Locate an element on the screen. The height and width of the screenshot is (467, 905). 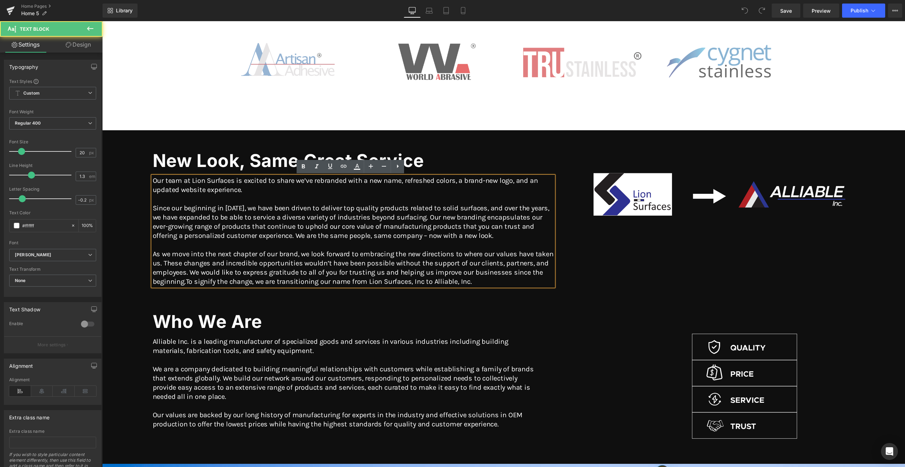
a: Laptop is located at coordinates (429, 11).